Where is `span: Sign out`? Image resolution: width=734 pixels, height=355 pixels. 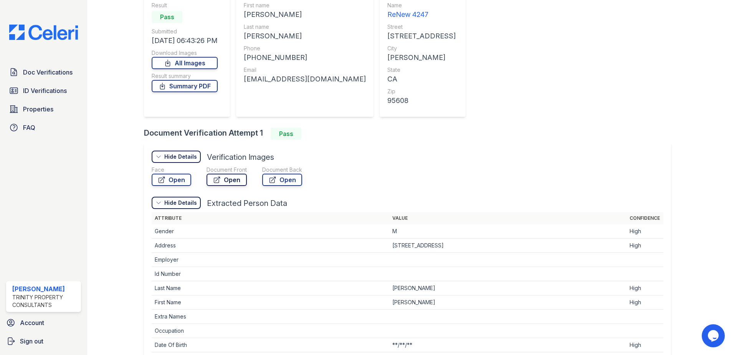
span: Sign out is located at coordinates (31, 341).